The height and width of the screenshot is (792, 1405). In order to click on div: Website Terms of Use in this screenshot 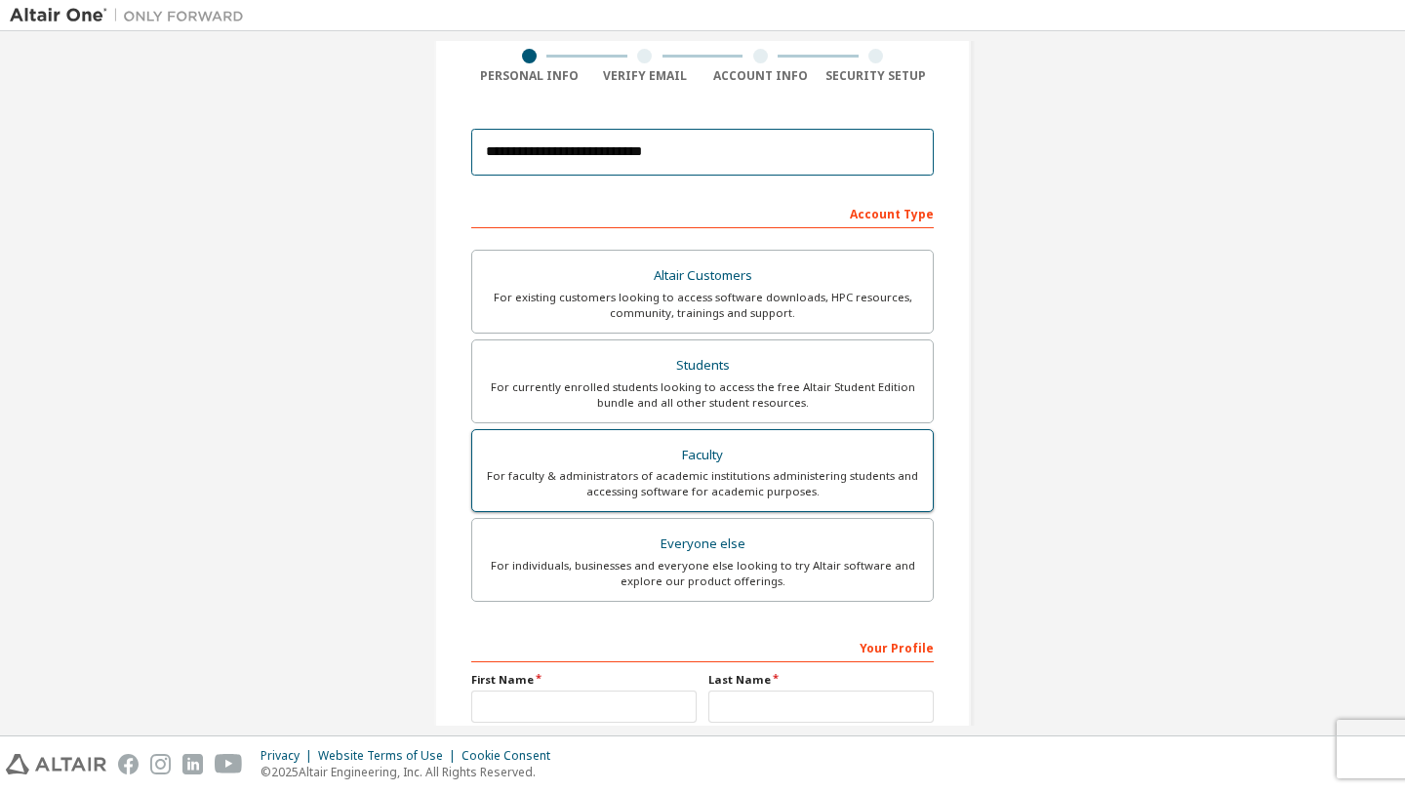, I will do `click(389, 756)`.